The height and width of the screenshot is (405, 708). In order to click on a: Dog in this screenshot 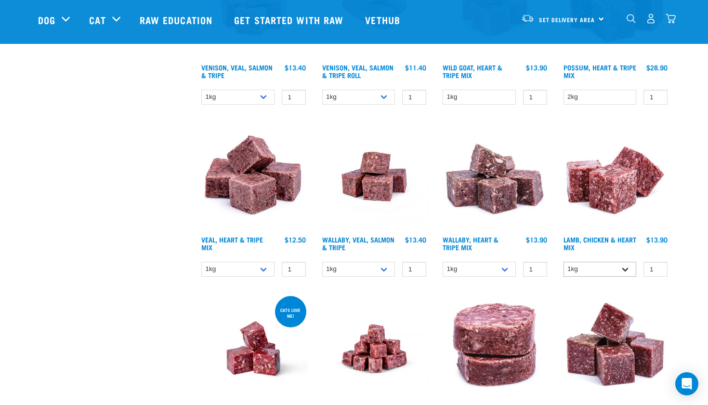, I will do `click(47, 20)`.